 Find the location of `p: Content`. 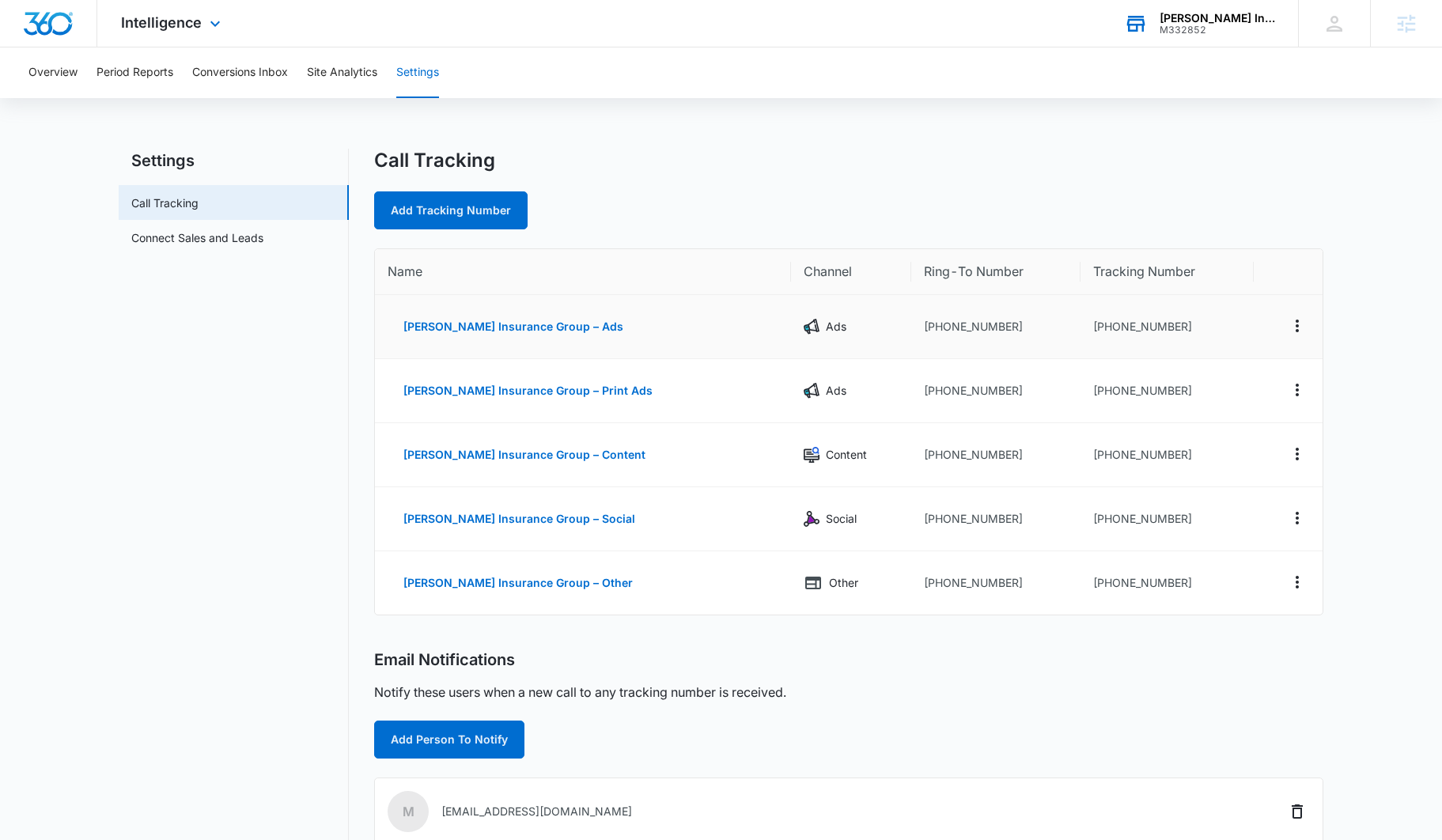

p: Content is located at coordinates (846, 455).